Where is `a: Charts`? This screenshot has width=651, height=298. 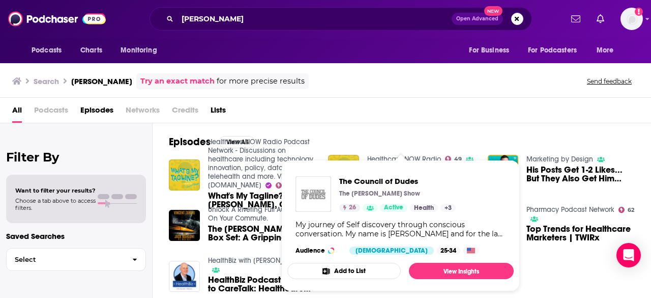
a: Charts is located at coordinates (91, 50).